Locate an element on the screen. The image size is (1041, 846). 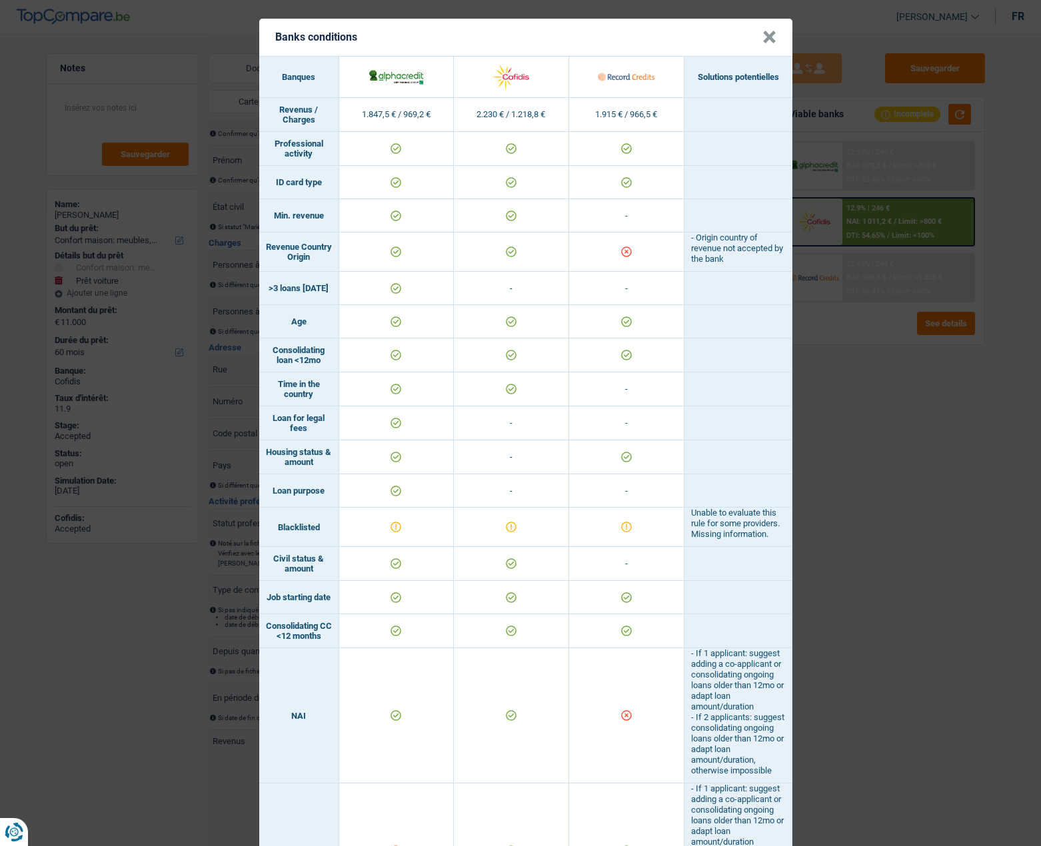
img: Record Credits is located at coordinates (626, 77).